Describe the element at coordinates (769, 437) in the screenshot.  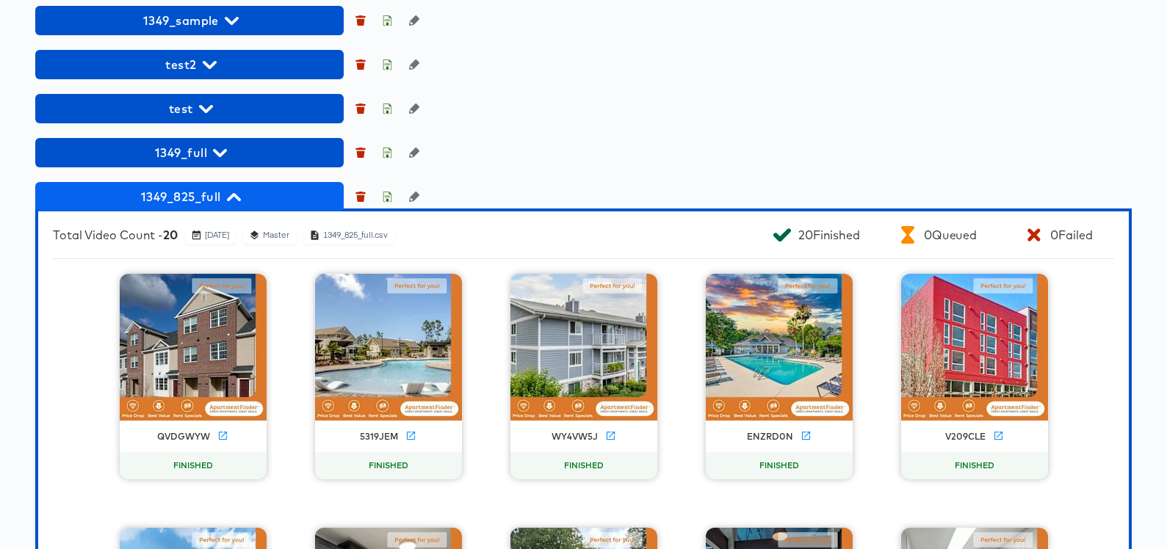
I see `div: enzrd0n` at that location.